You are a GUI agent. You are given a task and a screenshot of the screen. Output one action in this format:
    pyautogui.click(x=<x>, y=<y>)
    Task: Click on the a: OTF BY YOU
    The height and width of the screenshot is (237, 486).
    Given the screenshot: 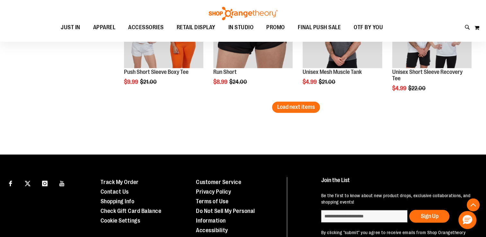 What is the action you would take?
    pyautogui.click(x=368, y=28)
    